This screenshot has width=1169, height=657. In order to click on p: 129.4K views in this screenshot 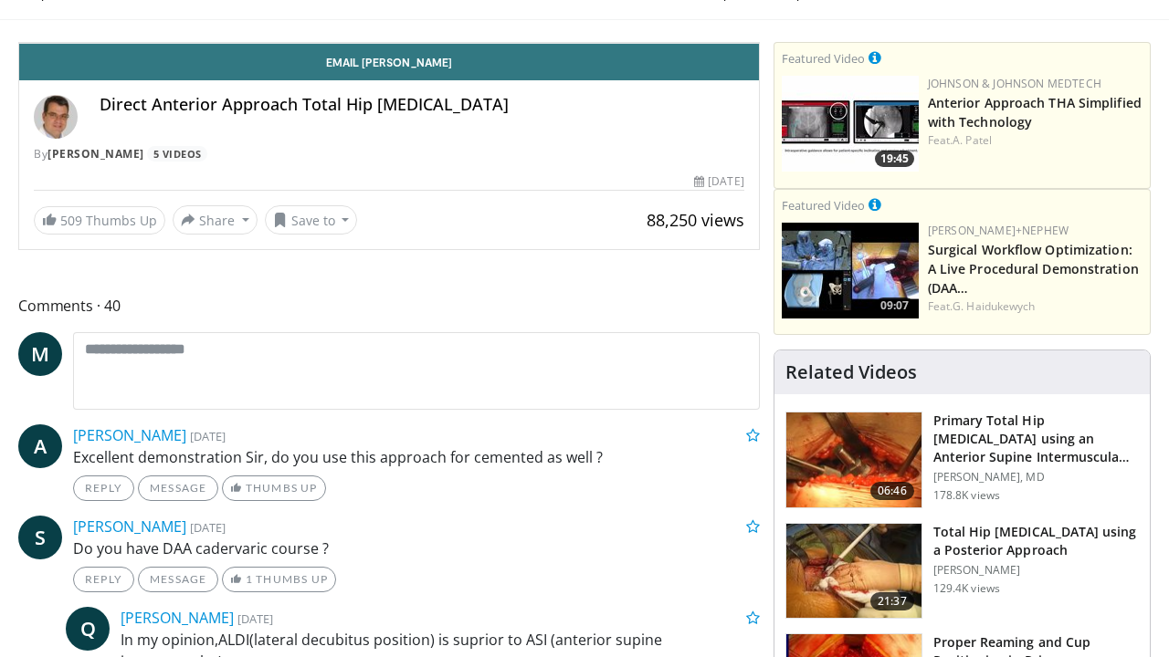, I will do `click(966, 589)`.